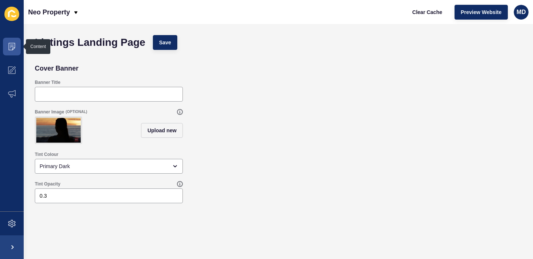 Image resolution: width=533 pixels, height=259 pixels. What do you see at coordinates (481, 12) in the screenshot?
I see `span: Preview Website` at bounding box center [481, 12].